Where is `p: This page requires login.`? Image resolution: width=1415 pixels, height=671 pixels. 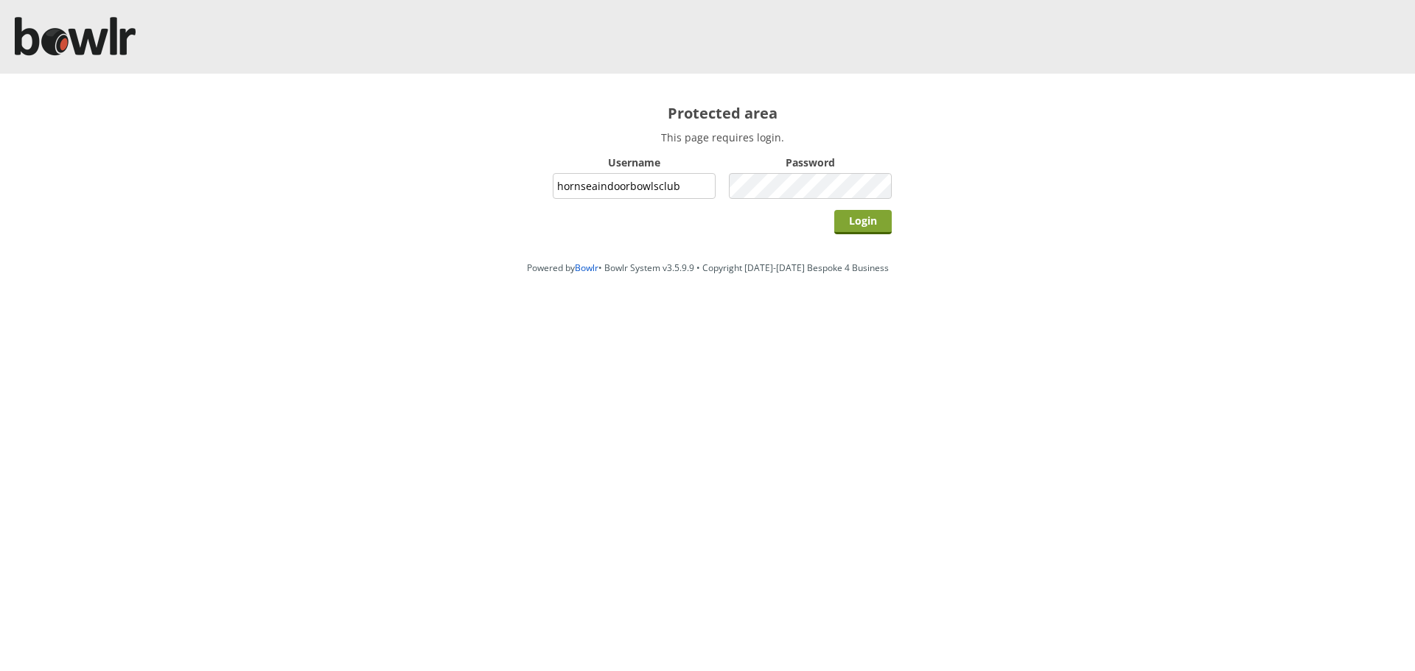
p: This page requires login. is located at coordinates (722, 137).